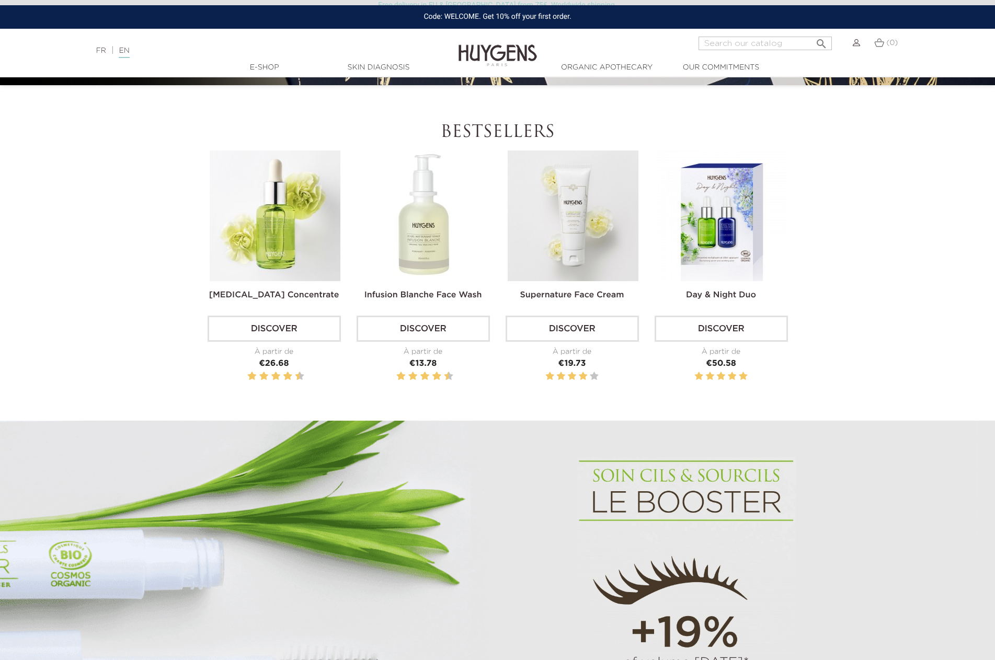 The width and height of the screenshot is (995, 660). Describe the element at coordinates (721, 295) in the screenshot. I see `a: Day & Night Duo` at that location.